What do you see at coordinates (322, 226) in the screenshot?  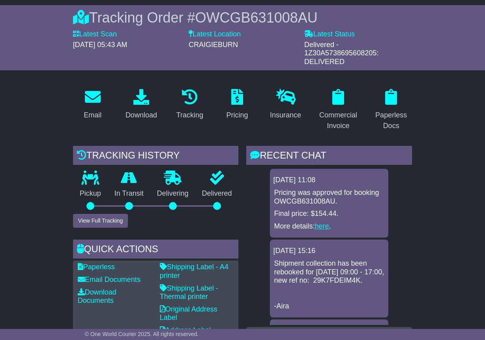 I see `a: here` at bounding box center [322, 226].